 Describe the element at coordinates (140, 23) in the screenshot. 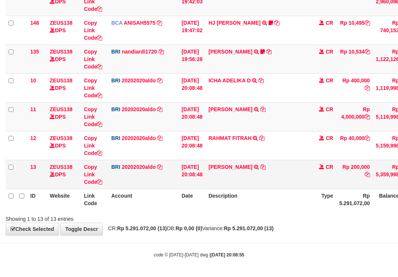

I see `a: ANISAH5575` at that location.